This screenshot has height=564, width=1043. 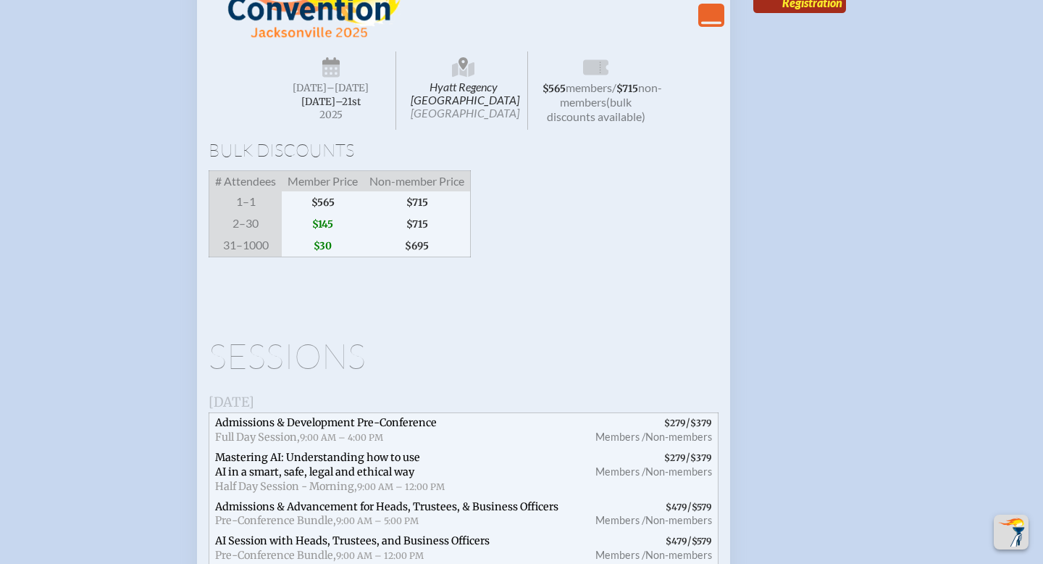 I want to click on span: Admissions & Development Pre-Conference, so click(x=326, y=422).